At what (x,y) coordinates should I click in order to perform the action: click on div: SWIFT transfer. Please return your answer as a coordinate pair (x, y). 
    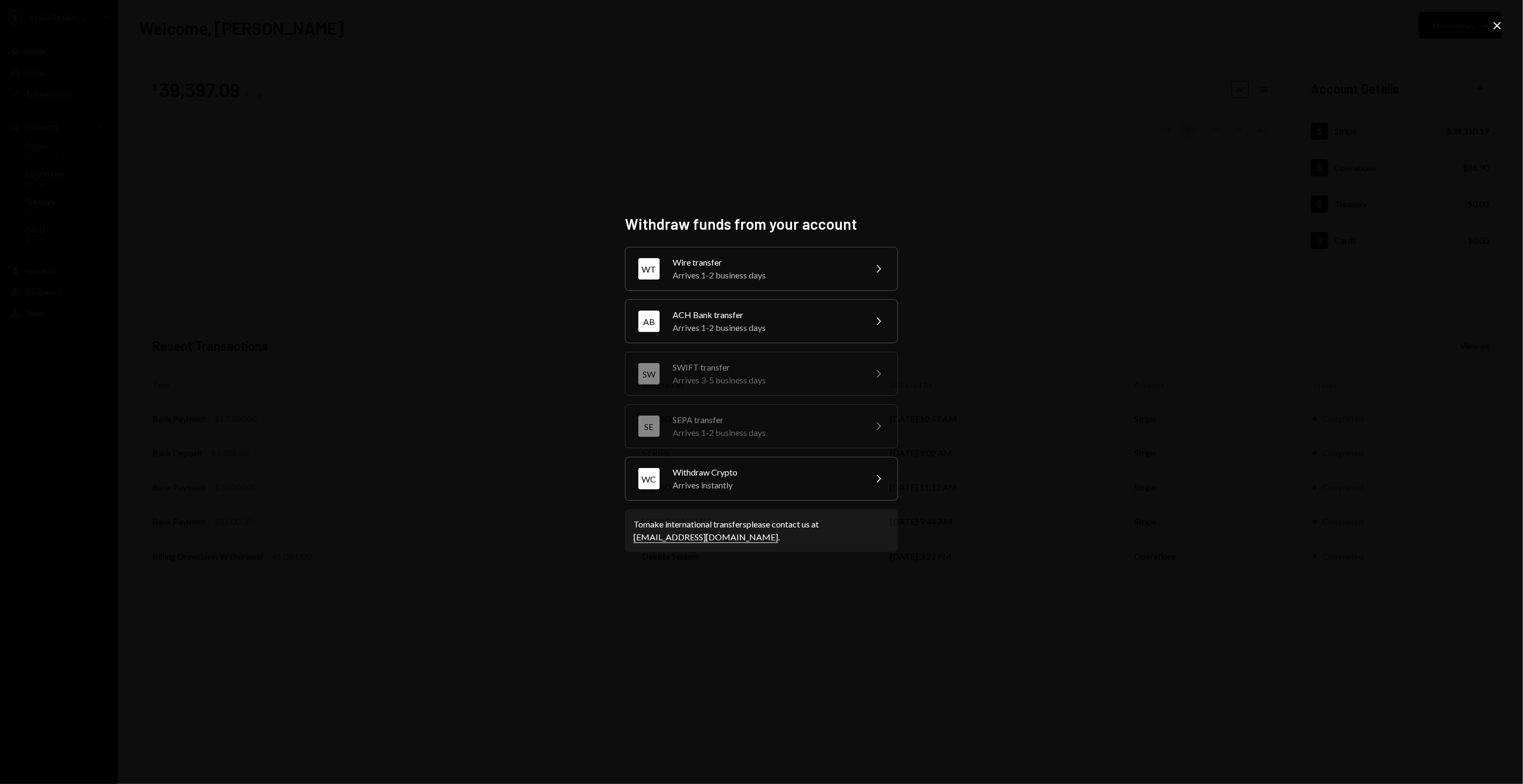
    Looking at the image, I should click on (765, 367).